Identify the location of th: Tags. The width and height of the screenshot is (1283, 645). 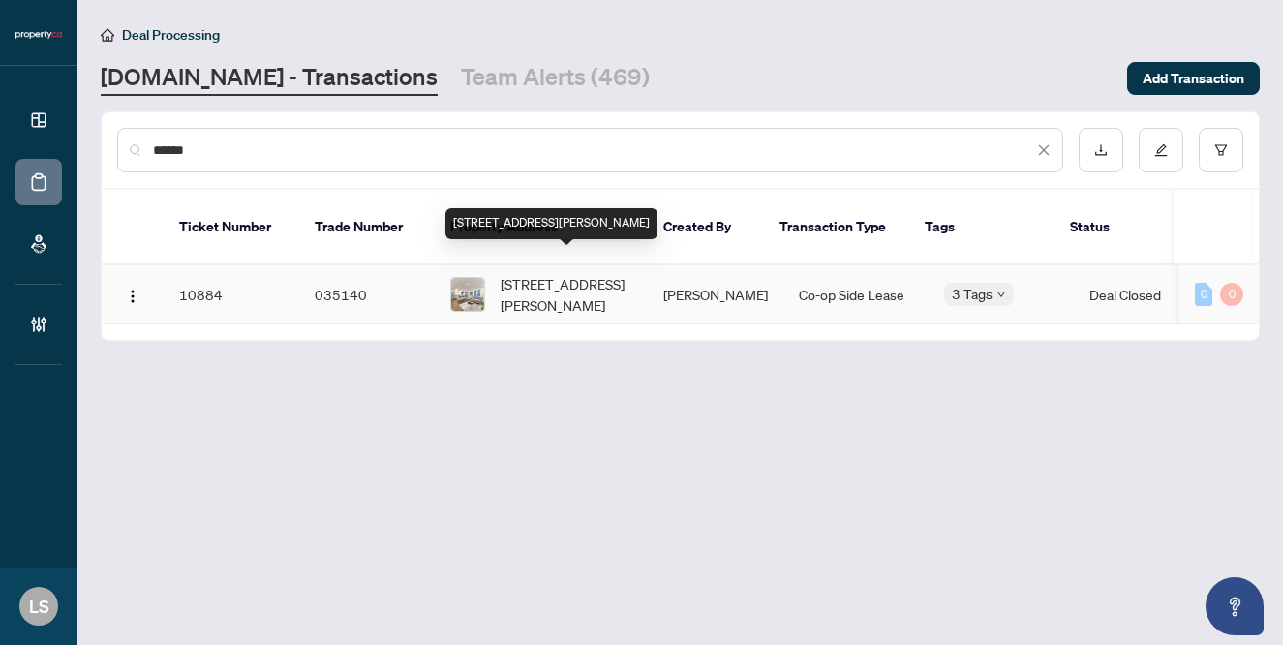
(982, 228).